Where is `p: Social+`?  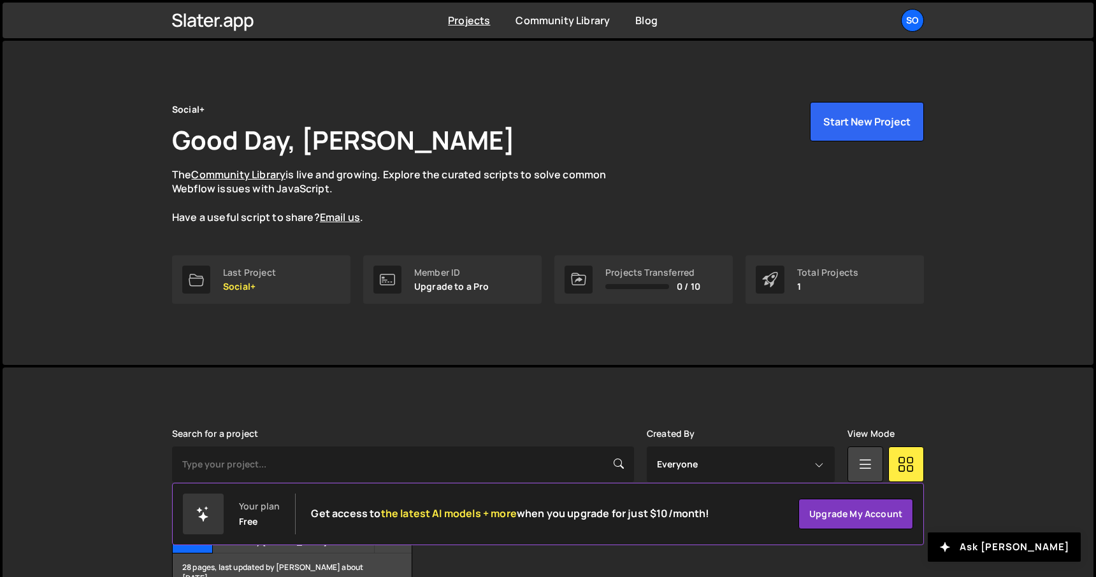
p: Social+ is located at coordinates (249, 287).